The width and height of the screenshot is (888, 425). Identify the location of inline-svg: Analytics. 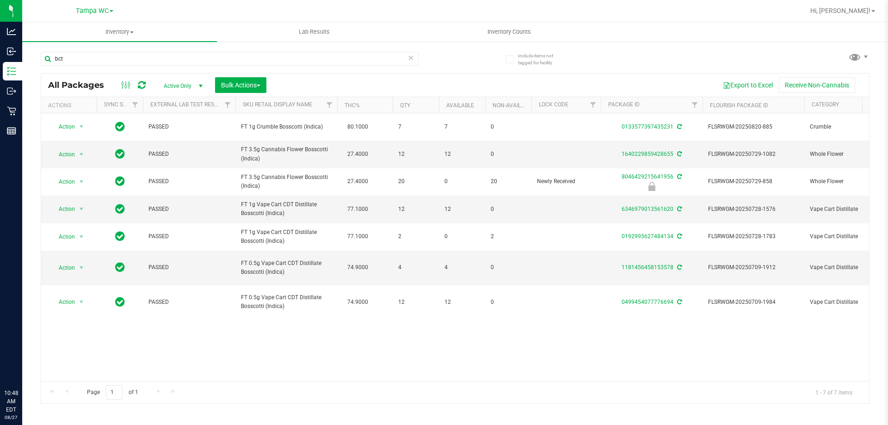
(12, 31).